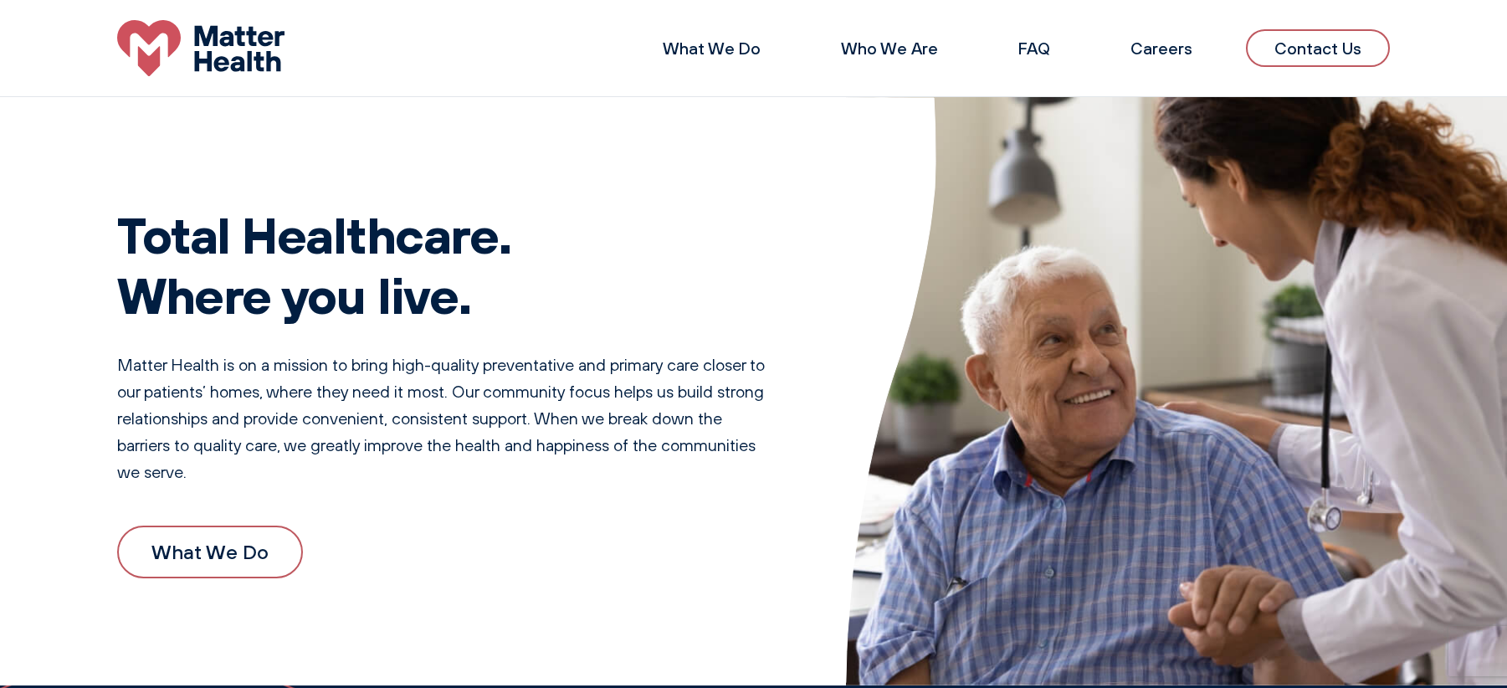  I want to click on a: Who We Are, so click(889, 48).